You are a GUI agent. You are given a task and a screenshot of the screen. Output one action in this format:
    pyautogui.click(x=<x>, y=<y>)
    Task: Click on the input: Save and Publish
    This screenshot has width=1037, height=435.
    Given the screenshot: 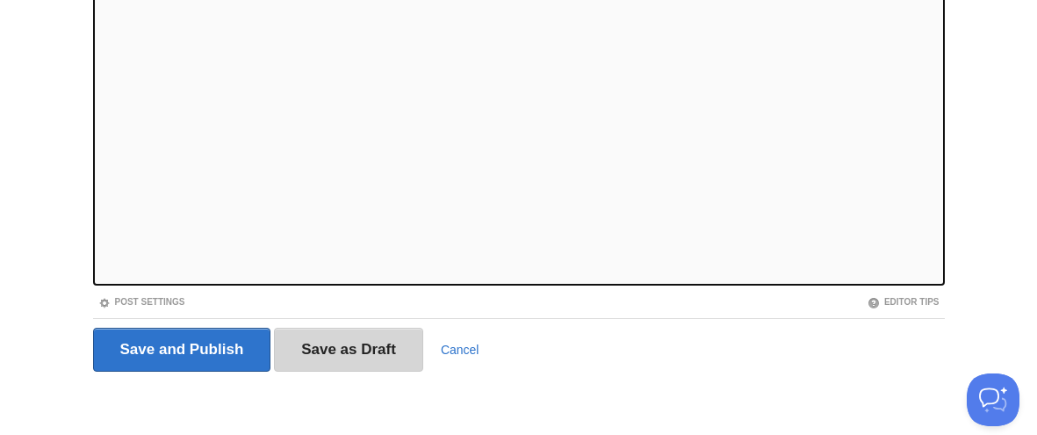 What is the action you would take?
    pyautogui.click(x=182, y=349)
    